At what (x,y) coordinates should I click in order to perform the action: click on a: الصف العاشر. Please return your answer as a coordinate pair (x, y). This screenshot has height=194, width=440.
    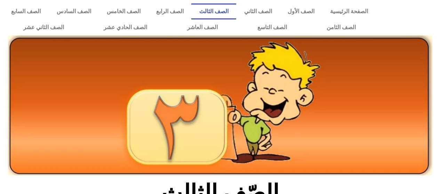
    Looking at the image, I should click on (202, 27).